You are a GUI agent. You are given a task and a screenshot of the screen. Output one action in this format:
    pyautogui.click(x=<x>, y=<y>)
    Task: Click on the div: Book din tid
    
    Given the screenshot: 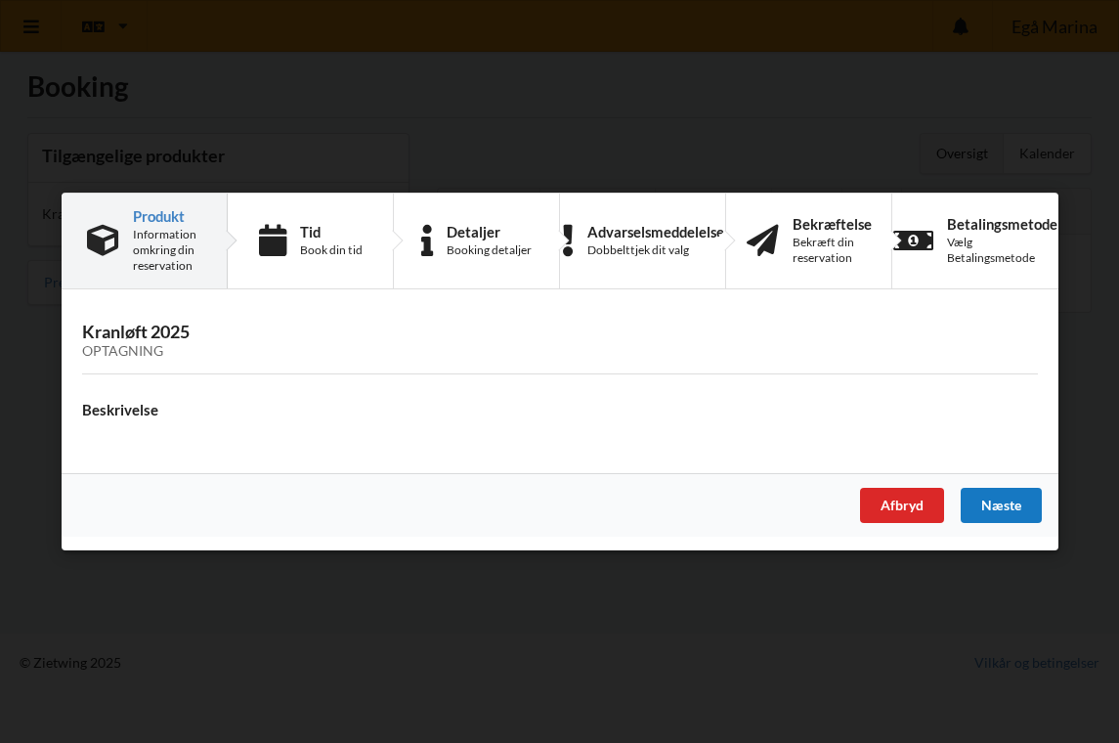 What is the action you would take?
    pyautogui.click(x=330, y=250)
    